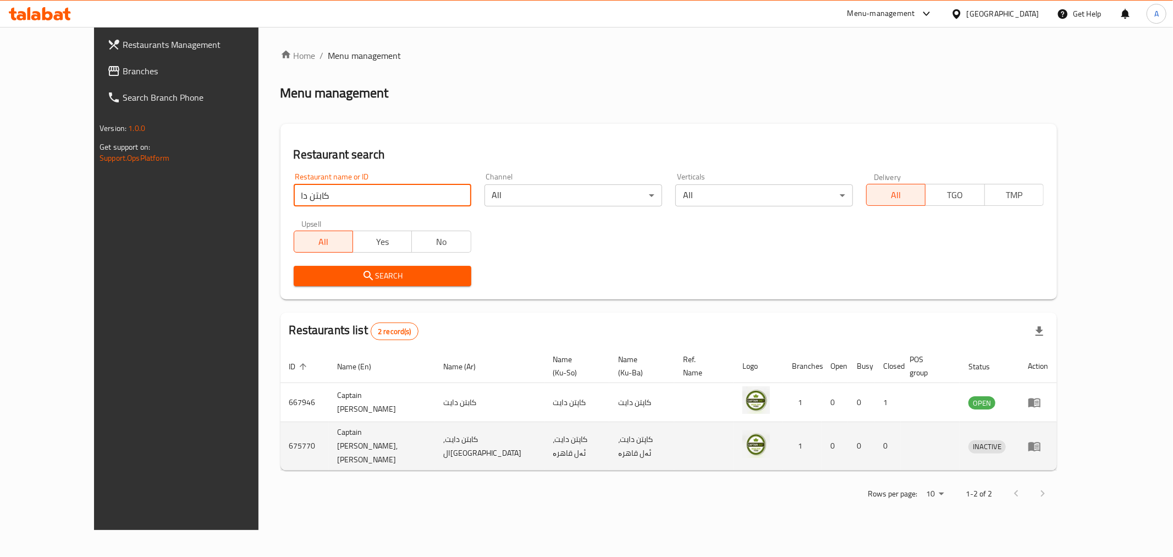 Image resolution: width=1173 pixels, height=557 pixels. What do you see at coordinates (300, 366) in the screenshot?
I see `span: ID` at bounding box center [300, 366].